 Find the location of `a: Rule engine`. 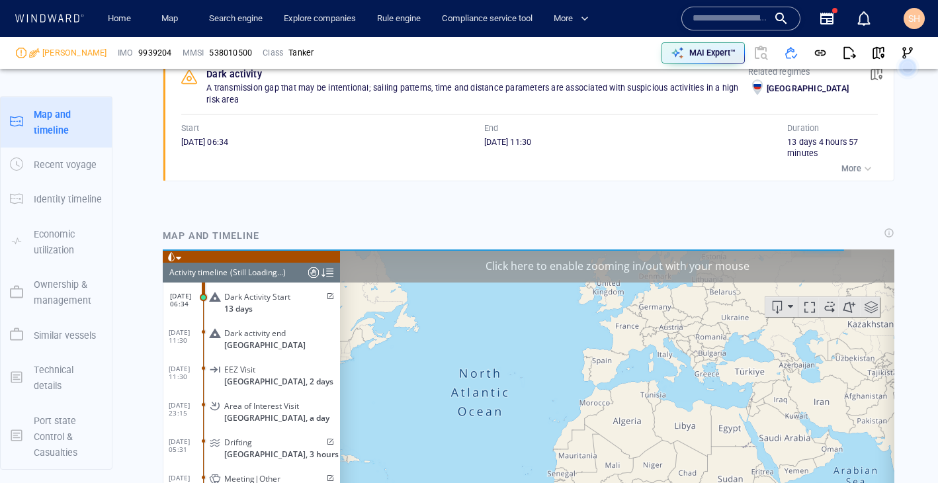

a: Rule engine is located at coordinates (399, 19).